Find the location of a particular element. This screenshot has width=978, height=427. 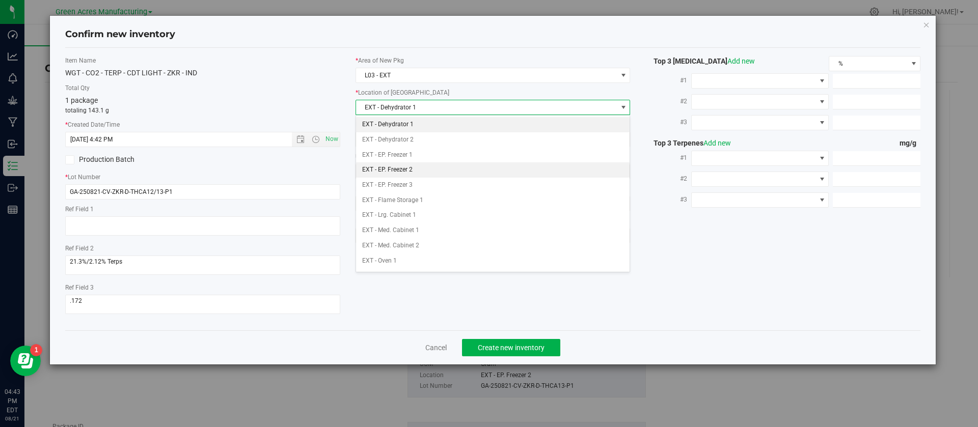

span: Open the time view is located at coordinates (315, 140).